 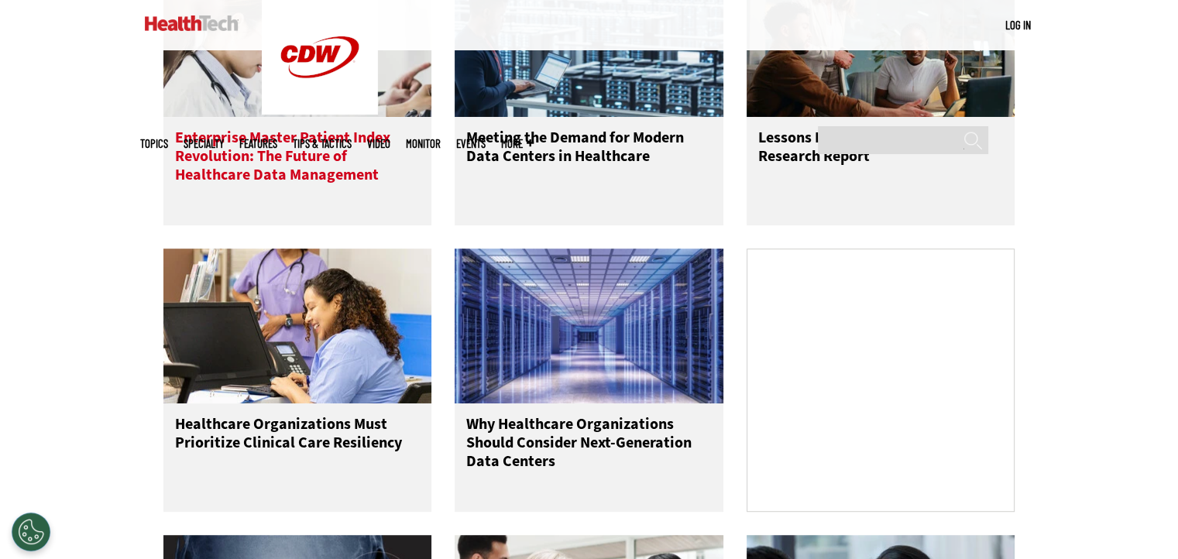 I want to click on h3: Lessons Learned From CDW’s AI Research Report, so click(x=881, y=160).